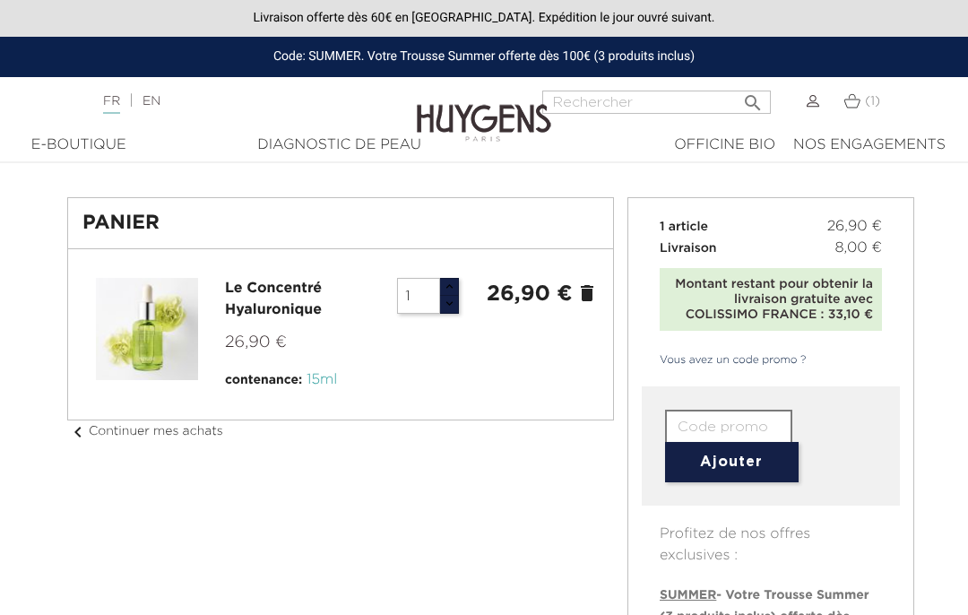 The image size is (968, 615). Describe the element at coordinates (729, 427) in the screenshot. I see `input: Code promo` at that location.